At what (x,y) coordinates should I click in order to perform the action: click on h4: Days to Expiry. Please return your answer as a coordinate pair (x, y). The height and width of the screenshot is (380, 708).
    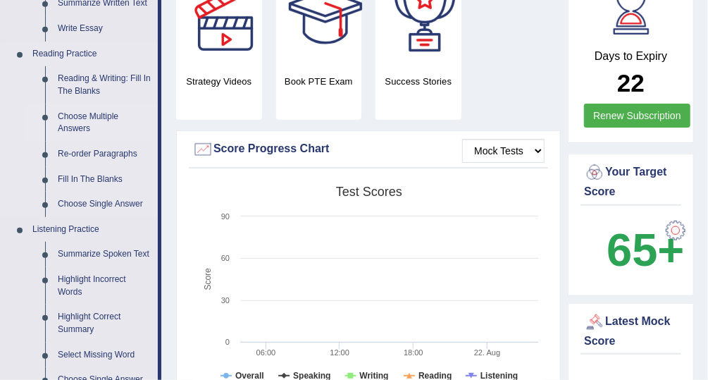
    Looking at the image, I should click on (631, 56).